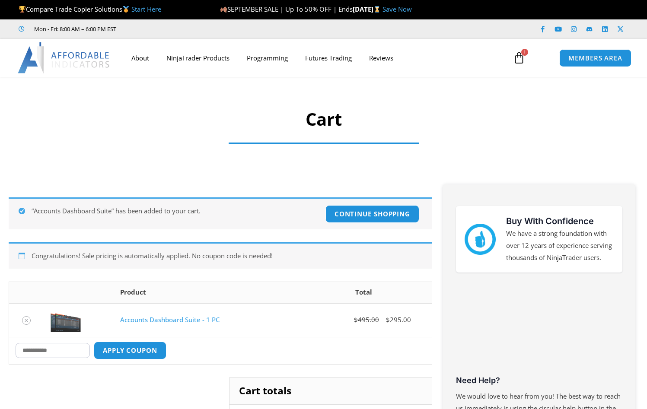 The height and width of the screenshot is (409, 647). What do you see at coordinates (539, 381) in the screenshot?
I see `h3: Need Help?` at bounding box center [539, 381].